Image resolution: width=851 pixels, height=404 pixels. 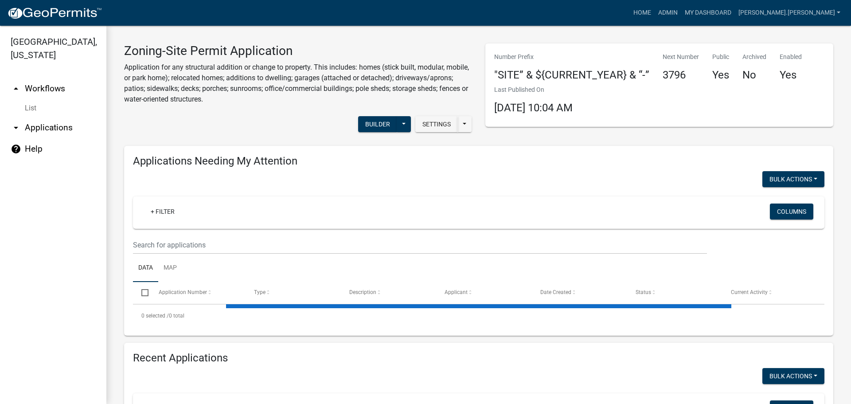 I want to click on p: Application for any structural addition or change to property. This includes: homes (stick built,..., so click(x=298, y=83).